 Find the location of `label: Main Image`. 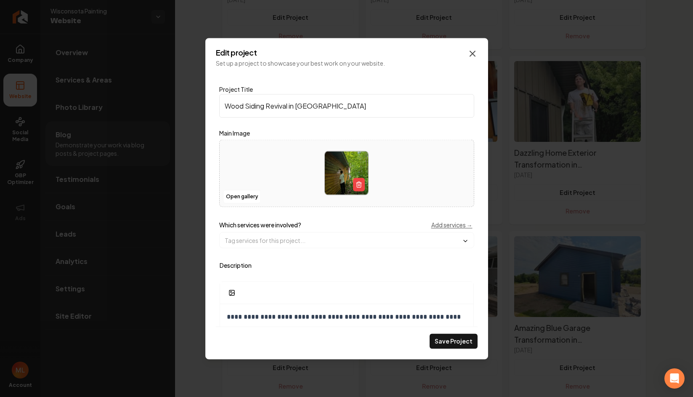

label: Main Image is located at coordinates (347, 133).